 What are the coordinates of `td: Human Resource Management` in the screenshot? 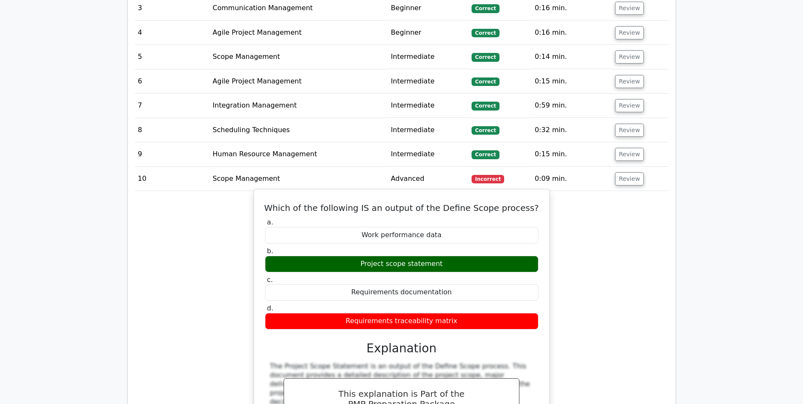 It's located at (298, 154).